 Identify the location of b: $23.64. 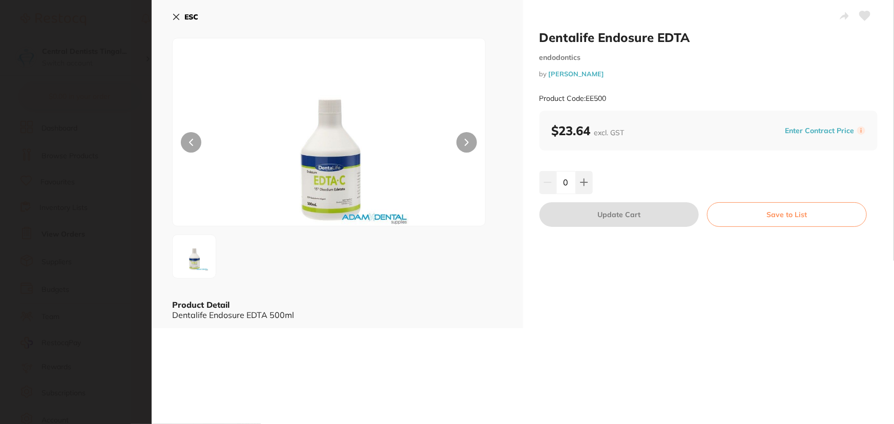
(588, 131).